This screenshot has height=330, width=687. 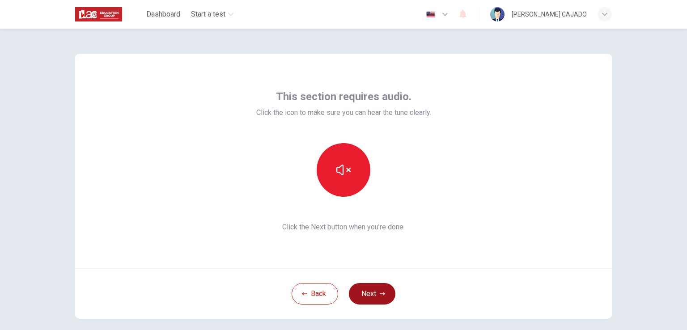 What do you see at coordinates (98, 14) in the screenshot?
I see `img: ILAC logo` at bounding box center [98, 14].